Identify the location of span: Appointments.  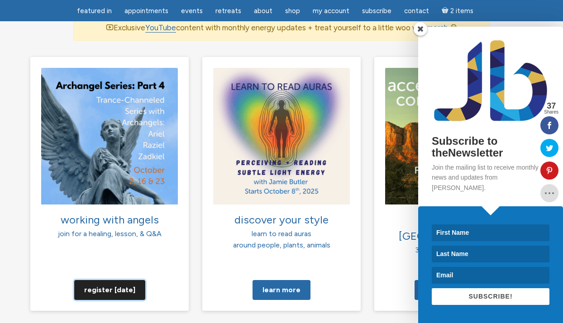
(146, 11).